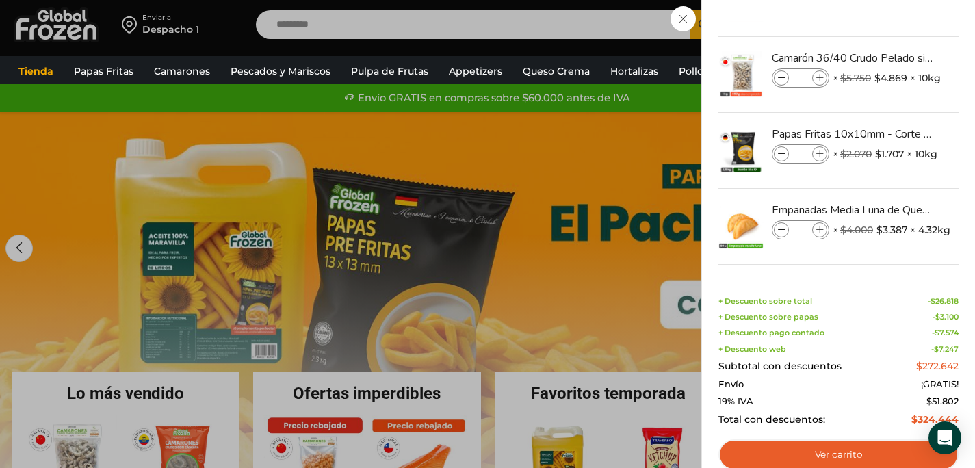 This screenshot has height=468, width=975. I want to click on bdi: 272.642, so click(938, 366).